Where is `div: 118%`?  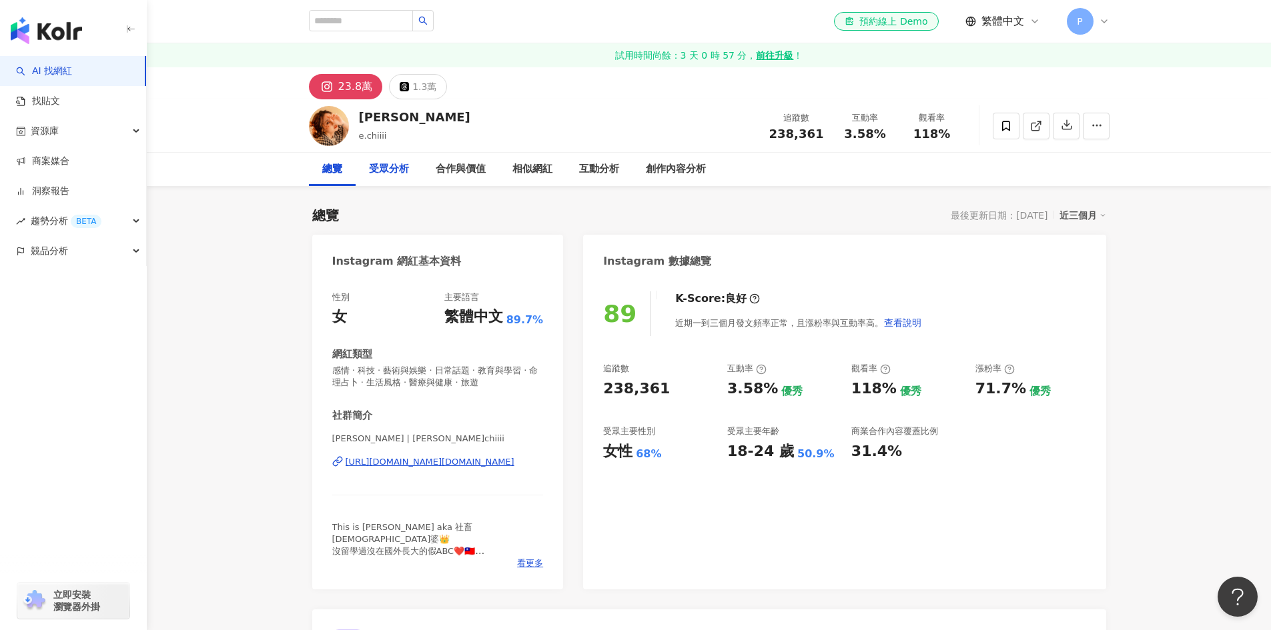
div: 118% is located at coordinates (874, 389).